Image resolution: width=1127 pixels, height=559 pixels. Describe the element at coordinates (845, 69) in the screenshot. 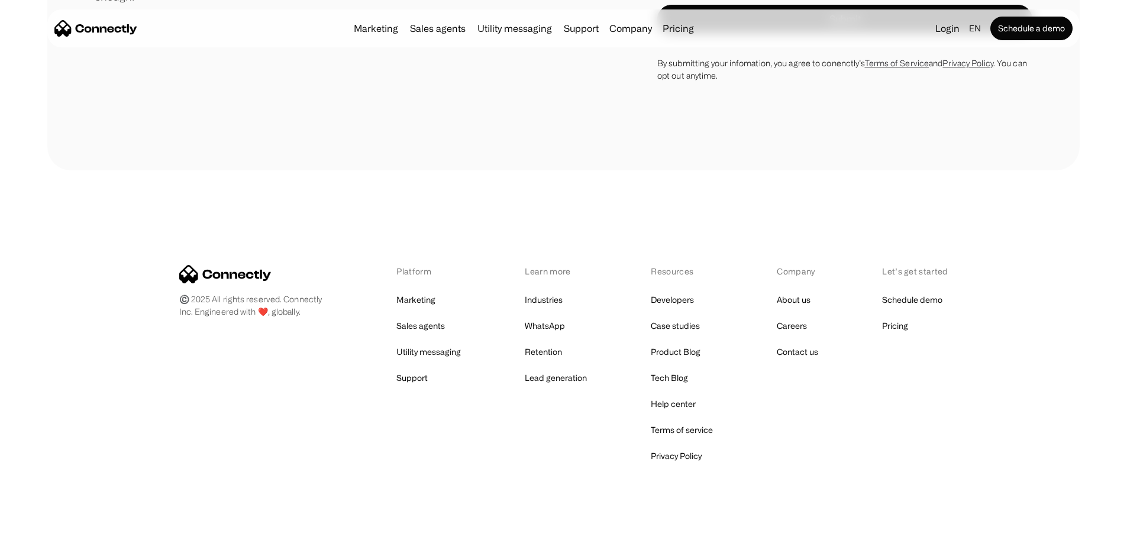

I see `div: By submitting your infomation, you agree to conenctly’s and . You can opt out anytime.` at that location.